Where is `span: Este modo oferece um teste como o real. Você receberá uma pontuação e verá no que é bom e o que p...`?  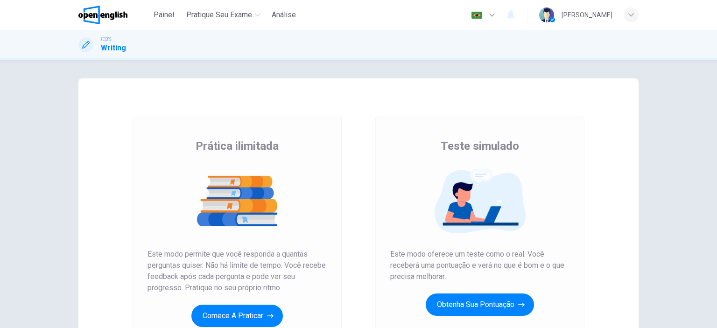 span: Este modo oferece um teste como o real. Você receberá uma pontuação e verá no que é bom e o que p... is located at coordinates (480, 265).